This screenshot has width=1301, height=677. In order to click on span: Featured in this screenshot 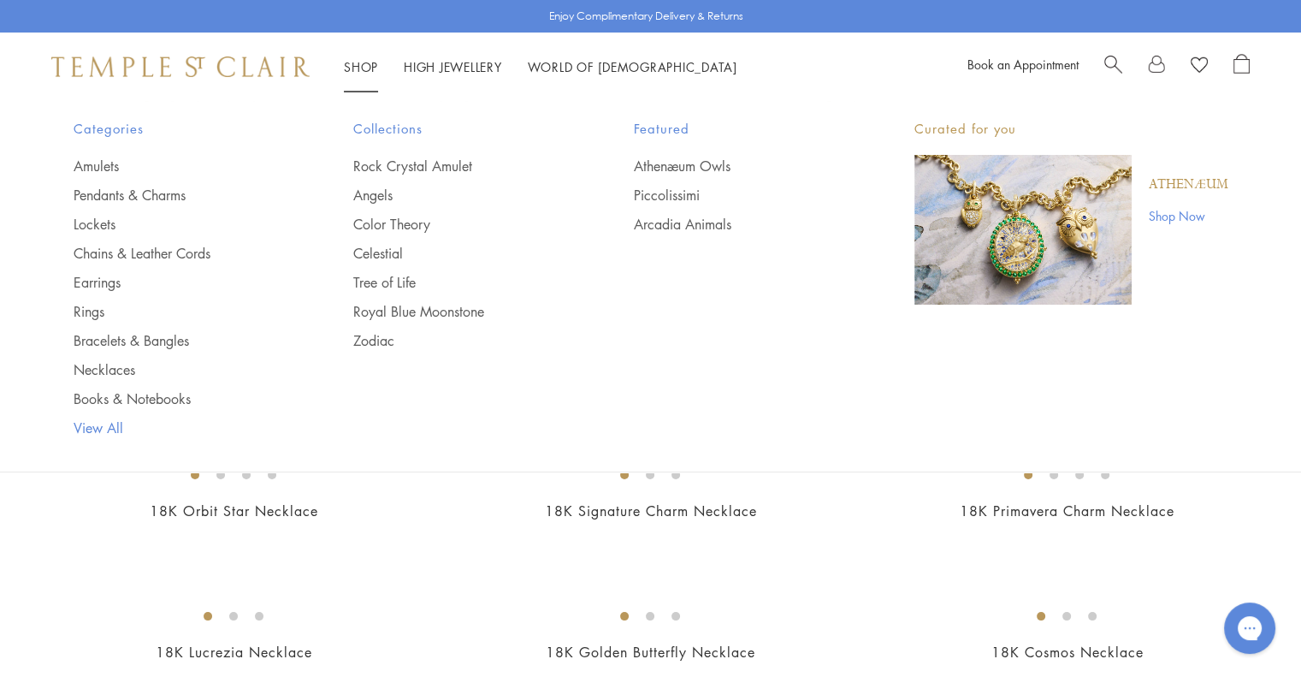, I will do `click(740, 128)`.